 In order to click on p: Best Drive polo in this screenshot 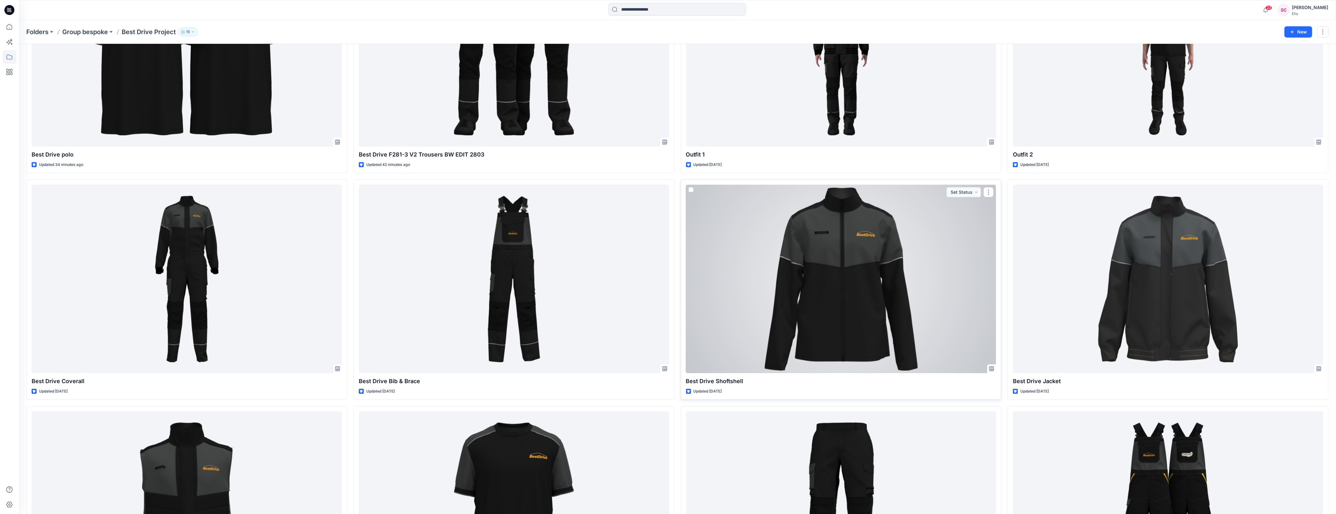, I will do `click(187, 155)`.